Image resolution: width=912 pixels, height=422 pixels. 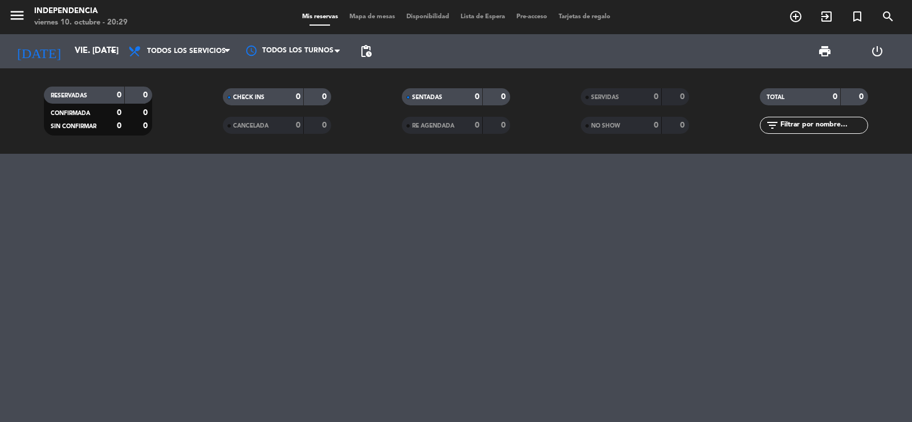 I want to click on span: Pre-acceso, so click(x=532, y=17).